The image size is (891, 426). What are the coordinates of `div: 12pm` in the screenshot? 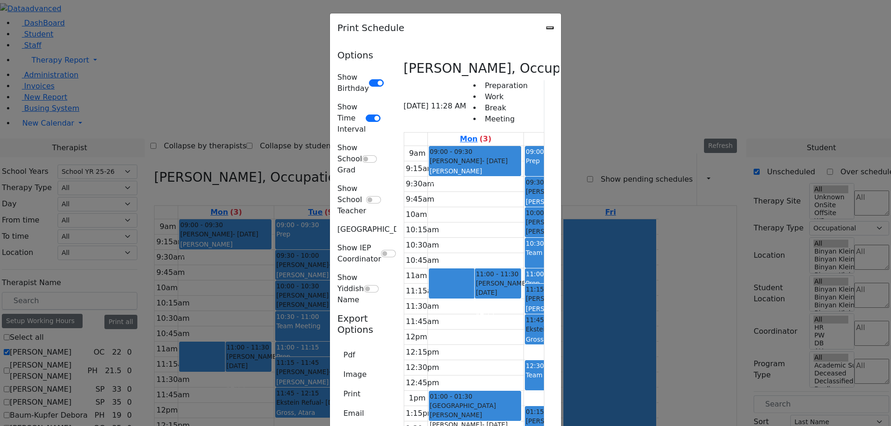 It's located at (417, 337).